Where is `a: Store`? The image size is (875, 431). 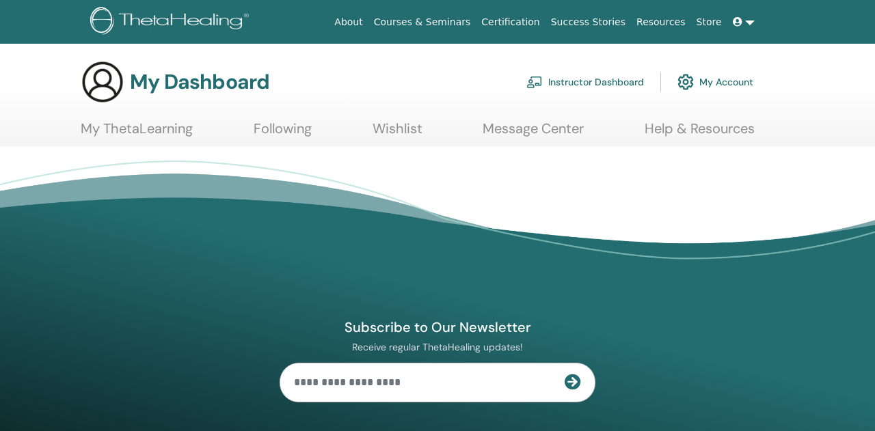 a: Store is located at coordinates (709, 22).